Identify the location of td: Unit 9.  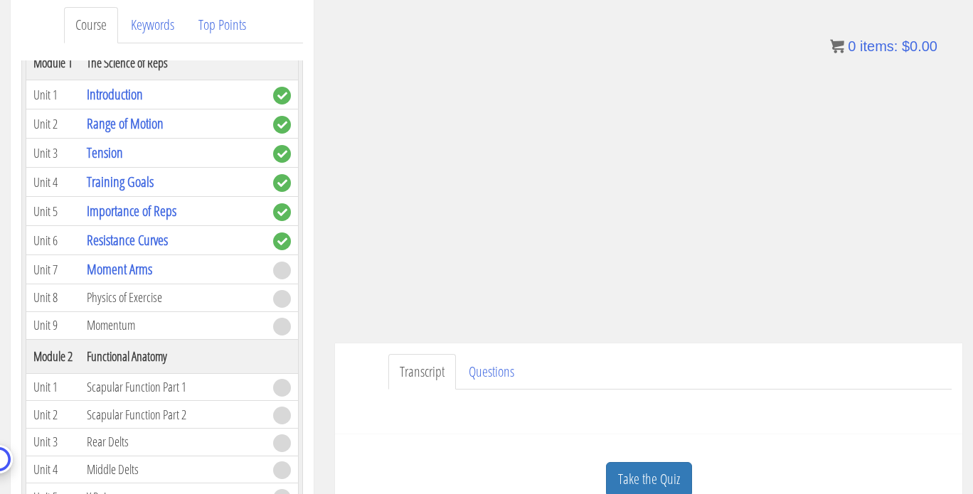
(53, 325).